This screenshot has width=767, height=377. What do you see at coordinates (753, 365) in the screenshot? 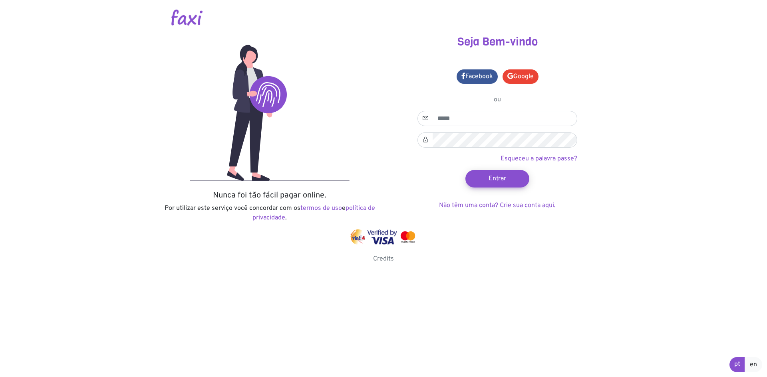
I see `a: en` at bounding box center [753, 365].